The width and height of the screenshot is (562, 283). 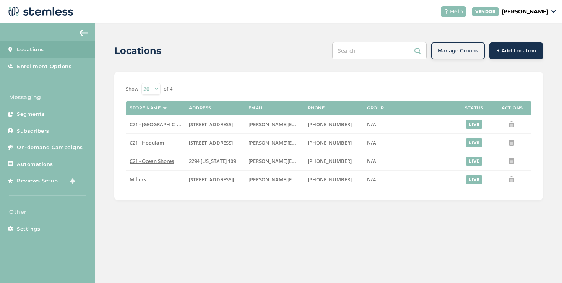 What do you see at coordinates (512, 108) in the screenshot?
I see `th: Actions` at bounding box center [512, 108].